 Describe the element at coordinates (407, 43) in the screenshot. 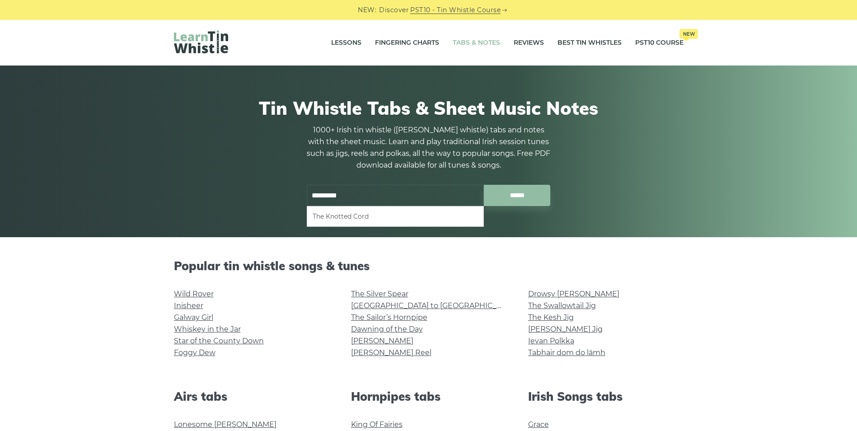

I see `a: Fingering Charts` at that location.